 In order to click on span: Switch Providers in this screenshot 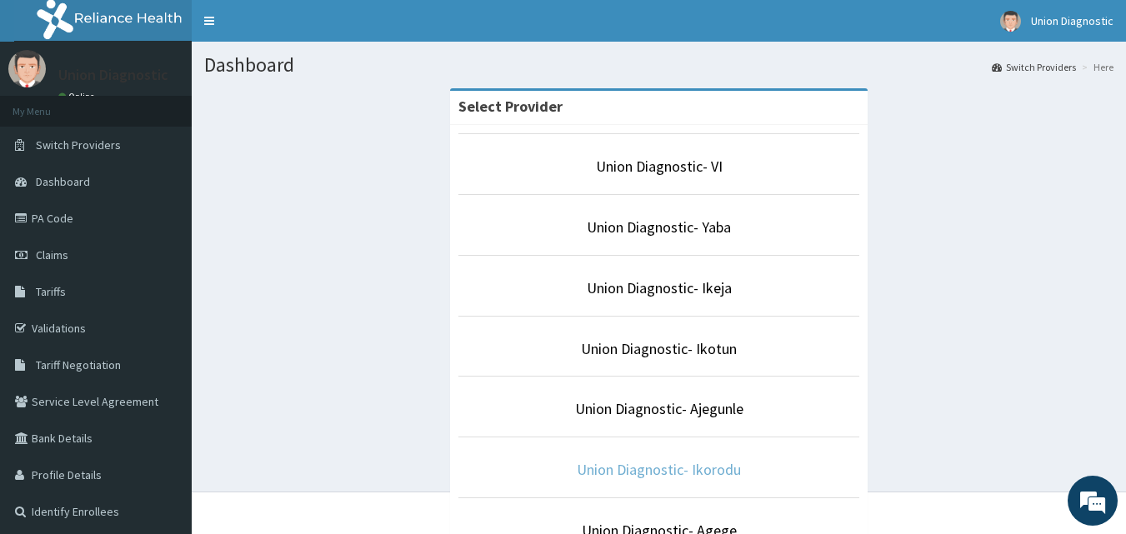, I will do `click(78, 145)`.